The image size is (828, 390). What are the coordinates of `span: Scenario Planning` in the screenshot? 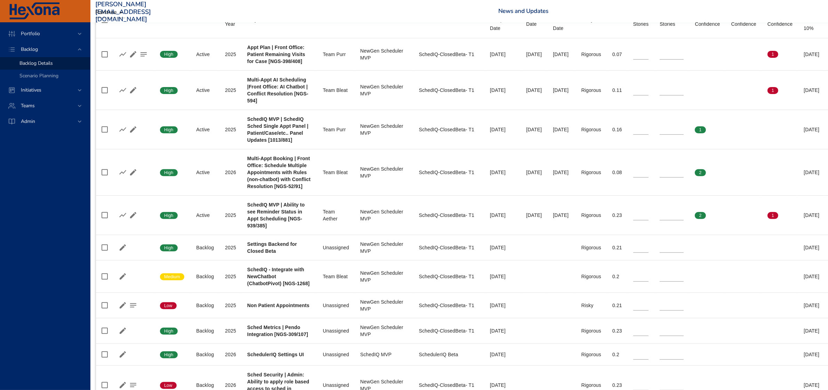 It's located at (39, 75).